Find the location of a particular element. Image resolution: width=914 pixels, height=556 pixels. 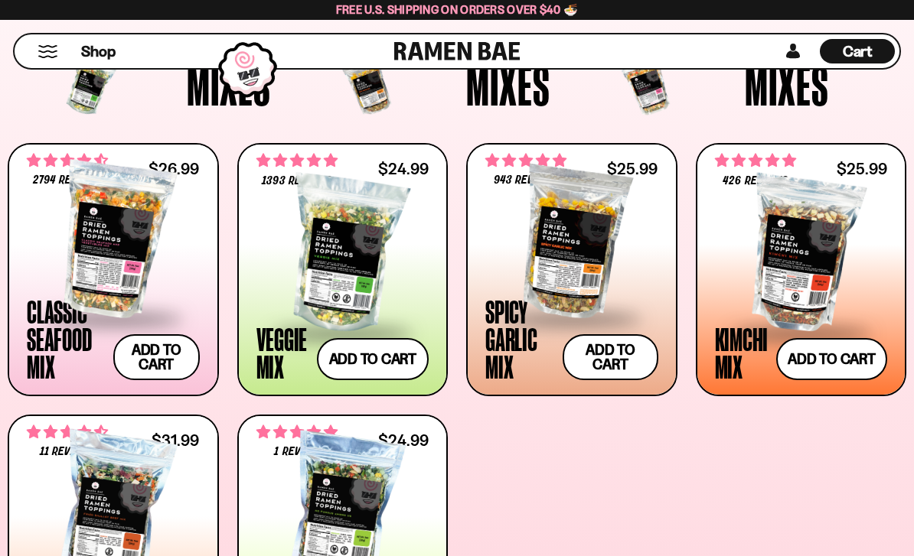

div: Veggie Mix is located at coordinates (282, 353).